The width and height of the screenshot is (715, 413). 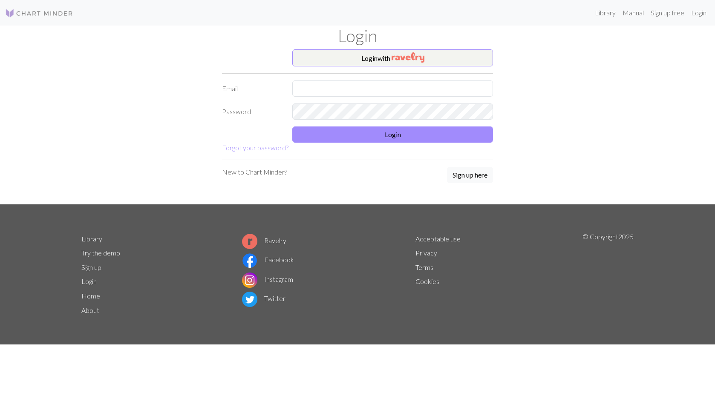 What do you see at coordinates (250, 242) in the screenshot?
I see `img: Ravelry logo` at bounding box center [250, 242].